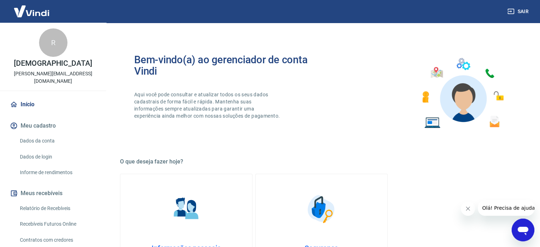 This screenshot has height=247, width=540. I want to click on span: Olá! Precisa de ajuda?, so click(32, 8).